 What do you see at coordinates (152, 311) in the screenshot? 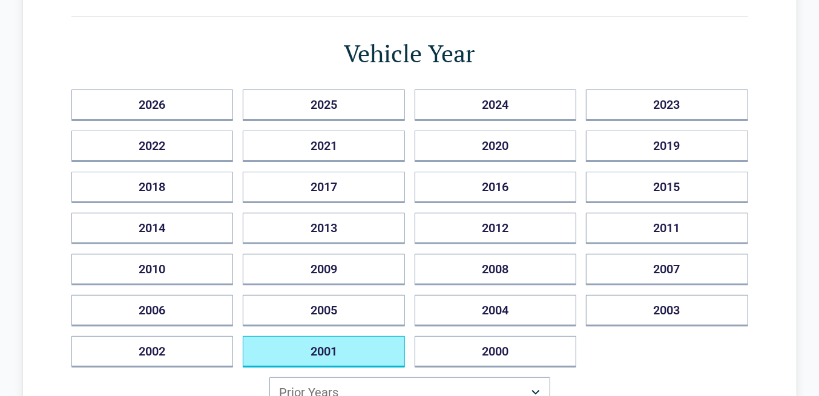
I see `button: 2006` at bounding box center [152, 311].